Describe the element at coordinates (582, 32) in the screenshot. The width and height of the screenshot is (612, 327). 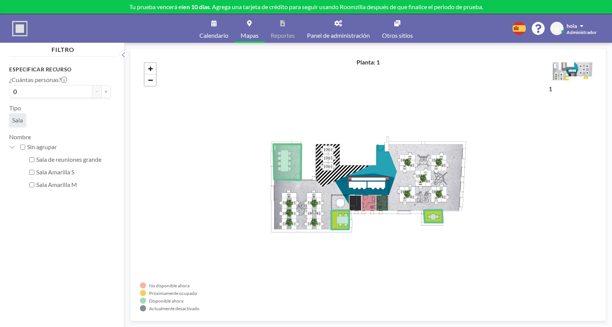
I see `span: Administrador` at that location.